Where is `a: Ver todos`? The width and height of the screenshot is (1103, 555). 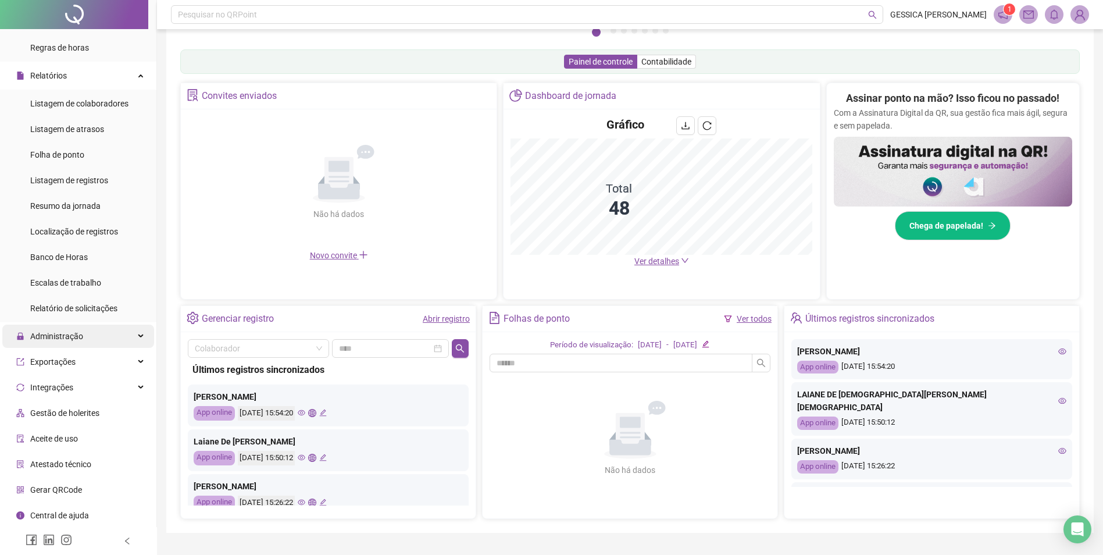 a: Ver todos is located at coordinates (754, 319).